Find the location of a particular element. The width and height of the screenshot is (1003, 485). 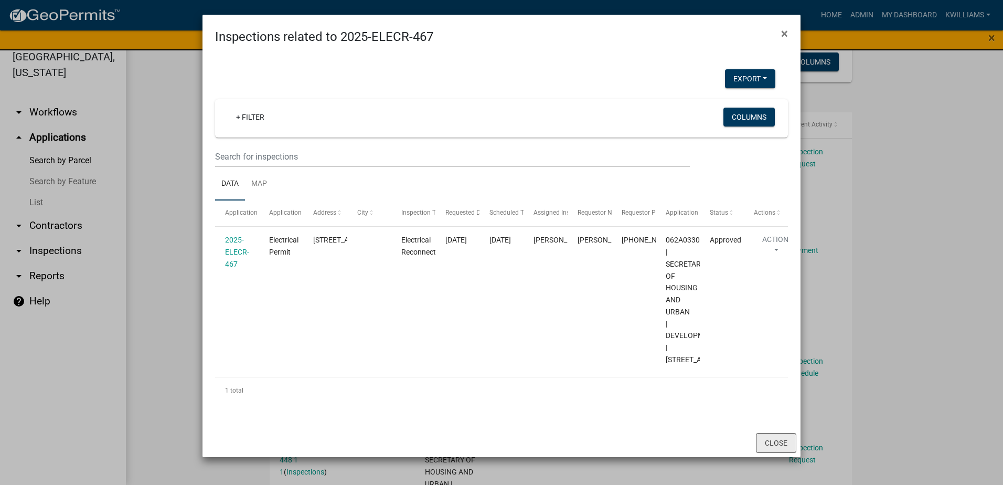

input: Search for inspections is located at coordinates (452, 156).